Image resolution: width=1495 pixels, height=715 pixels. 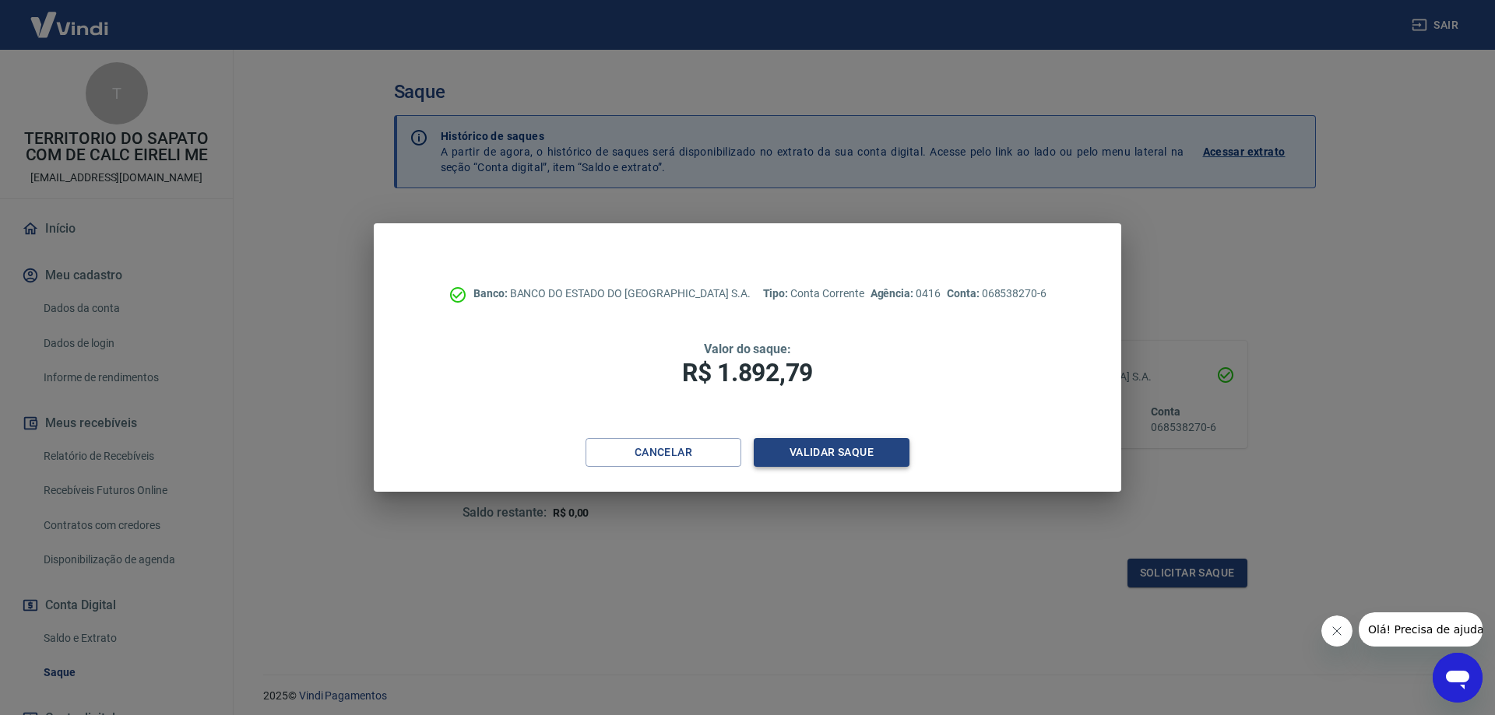 What do you see at coordinates (777, 293) in the screenshot?
I see `span: Tipo:` at bounding box center [777, 293].